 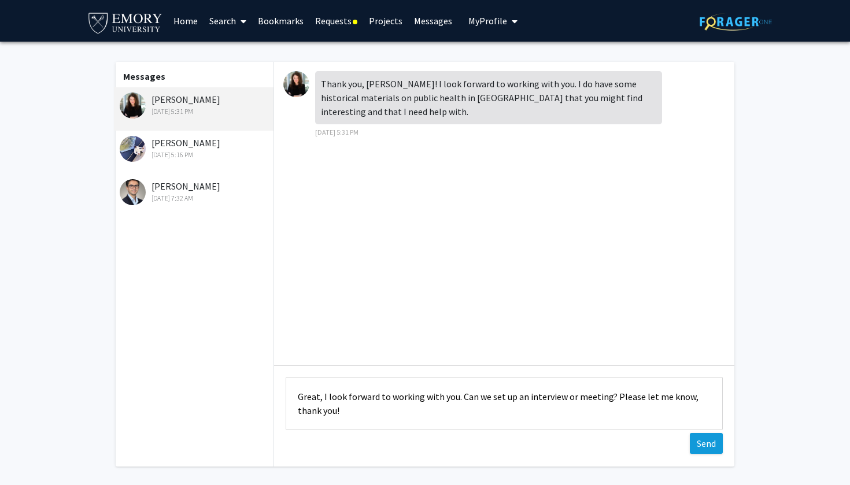 What do you see at coordinates (735, 21) in the screenshot?
I see `img: ForagerOne Logo` at bounding box center [735, 21].